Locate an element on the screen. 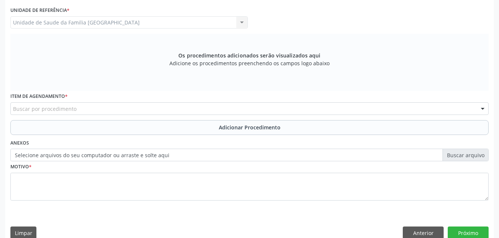  label: Motivo is located at coordinates (21, 167).